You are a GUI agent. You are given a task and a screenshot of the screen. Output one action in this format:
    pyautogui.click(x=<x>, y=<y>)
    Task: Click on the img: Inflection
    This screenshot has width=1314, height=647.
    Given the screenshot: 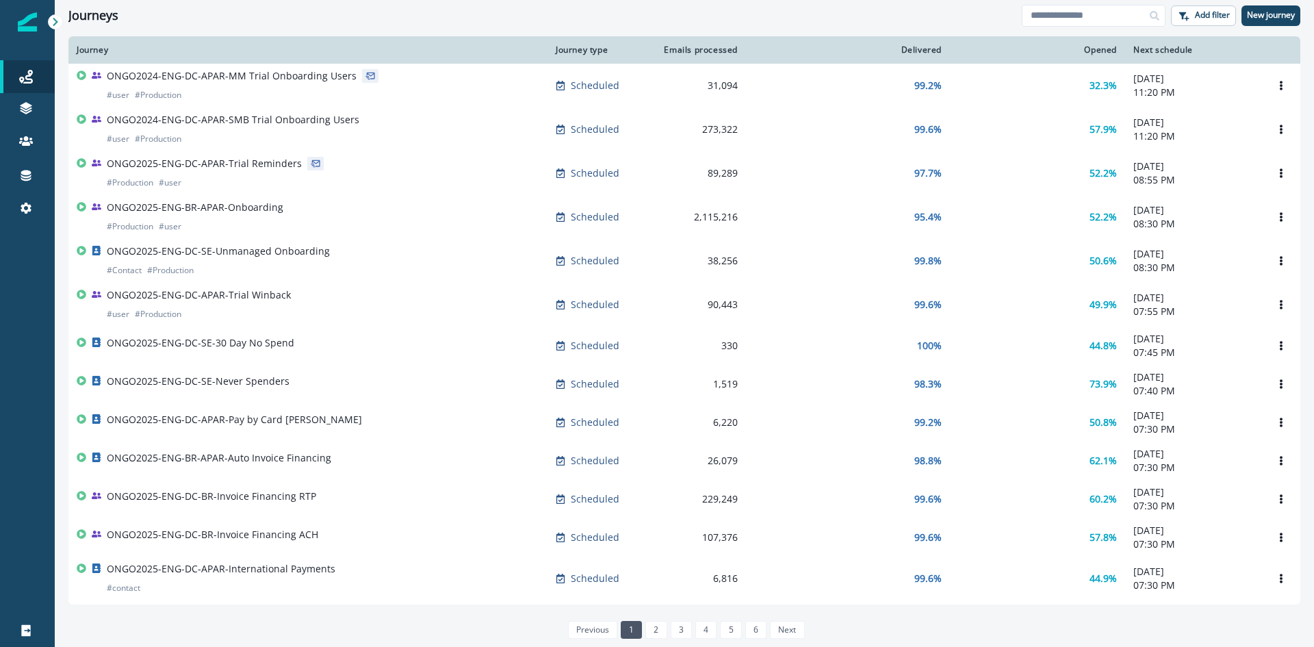 What is the action you would take?
    pyautogui.click(x=27, y=22)
    